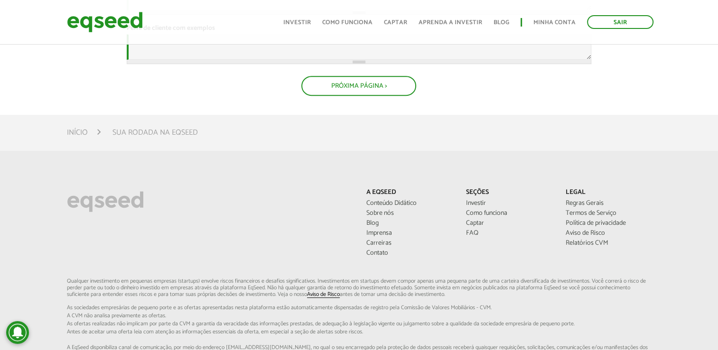 This screenshot has height=350, width=718. What do you see at coordinates (509, 193) in the screenshot?
I see `p: Seções` at bounding box center [509, 193].